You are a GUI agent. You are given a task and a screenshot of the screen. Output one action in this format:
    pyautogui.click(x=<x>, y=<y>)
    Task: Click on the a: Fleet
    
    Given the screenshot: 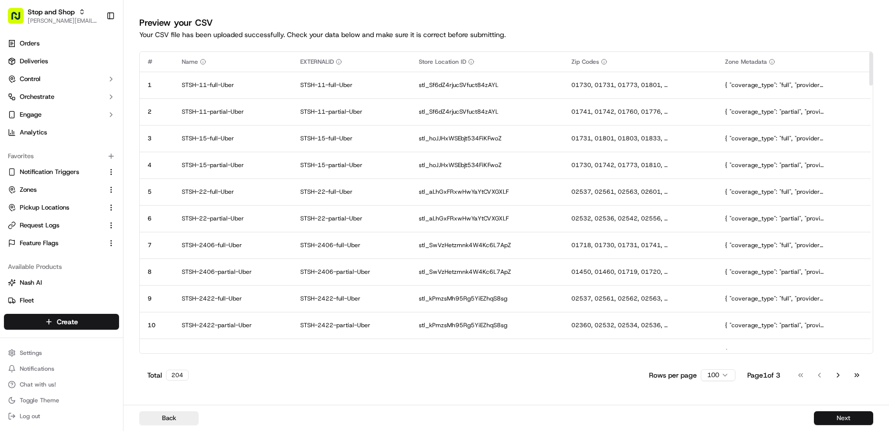 What is the action you would take?
    pyautogui.click(x=61, y=300)
    